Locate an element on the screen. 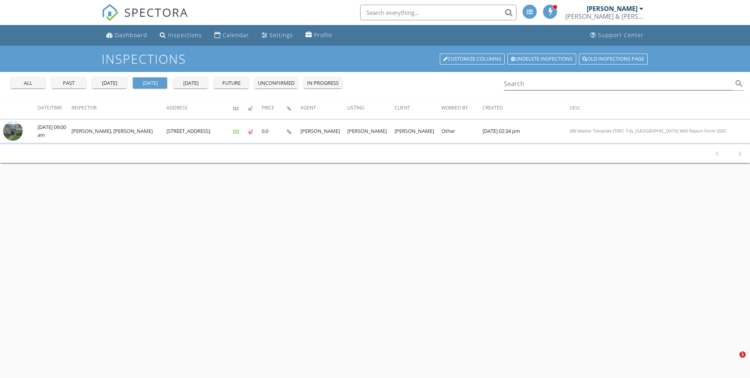 The height and width of the screenshot is (378, 750). th: Price: Not sorted. is located at coordinates (274, 108).